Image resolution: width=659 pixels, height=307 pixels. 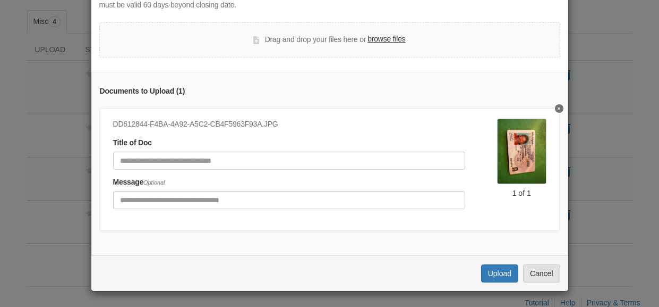 I want to click on span: Optional, so click(x=154, y=182).